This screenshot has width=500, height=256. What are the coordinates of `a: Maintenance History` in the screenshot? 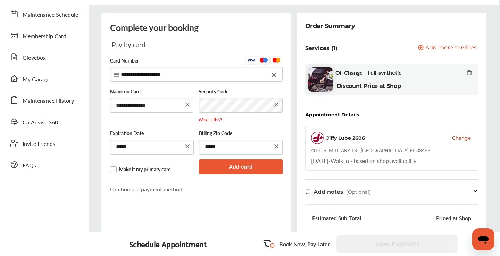 It's located at (44, 100).